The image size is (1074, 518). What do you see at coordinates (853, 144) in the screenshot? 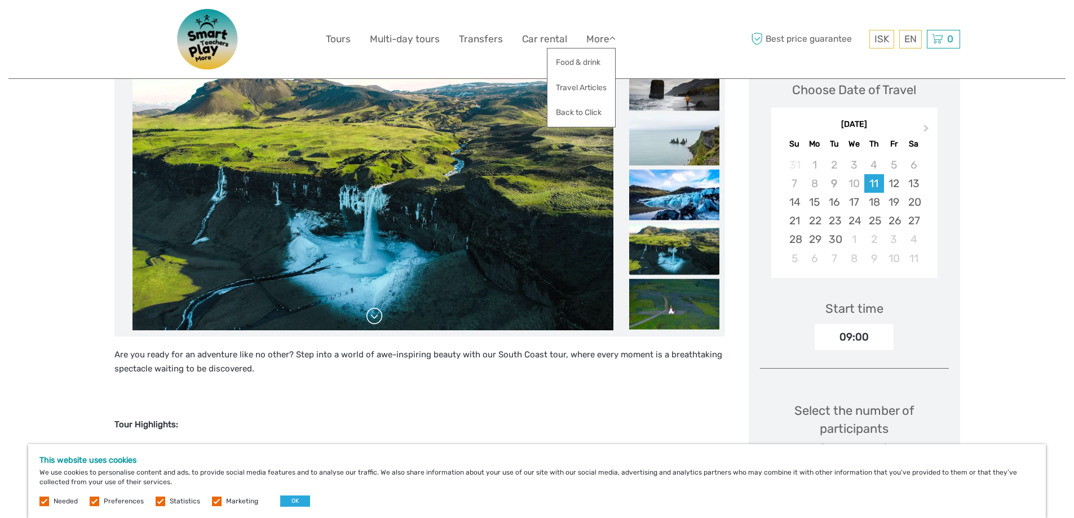
I see `div: We` at bounding box center [853, 144].